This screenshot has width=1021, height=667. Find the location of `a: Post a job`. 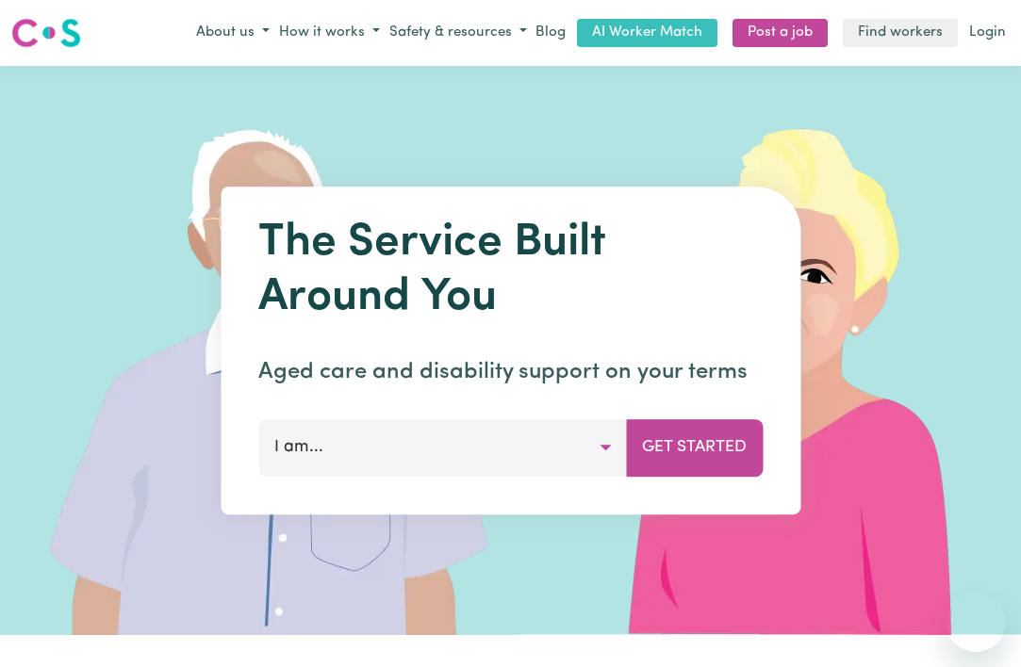

a: Post a job is located at coordinates (780, 33).